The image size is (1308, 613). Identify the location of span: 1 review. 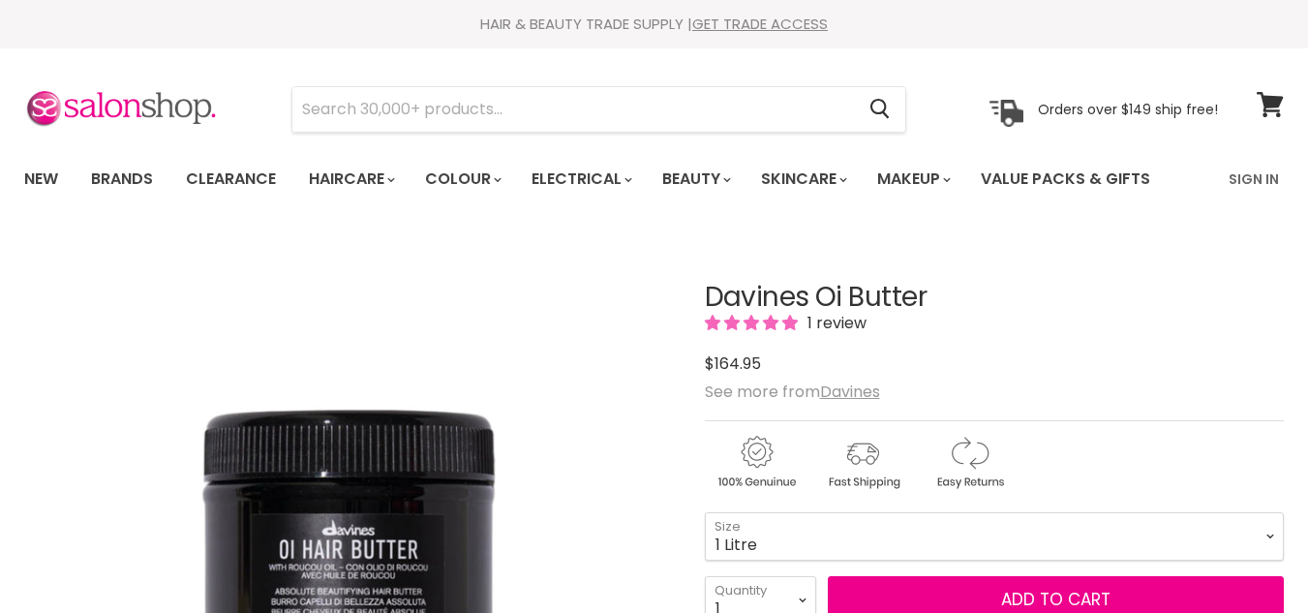
(834, 323).